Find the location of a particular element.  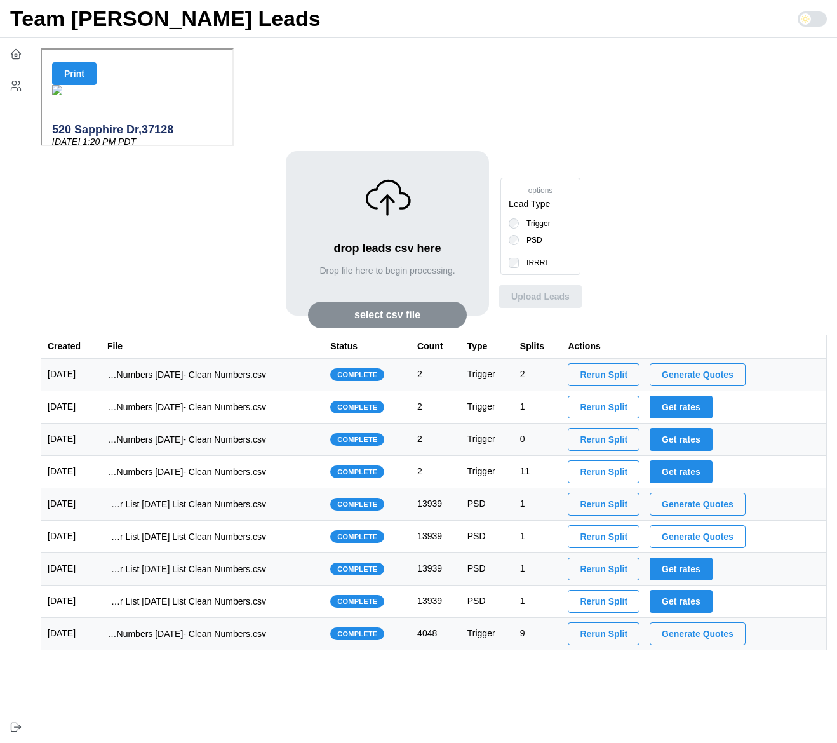

td: 0 is located at coordinates (538, 439).